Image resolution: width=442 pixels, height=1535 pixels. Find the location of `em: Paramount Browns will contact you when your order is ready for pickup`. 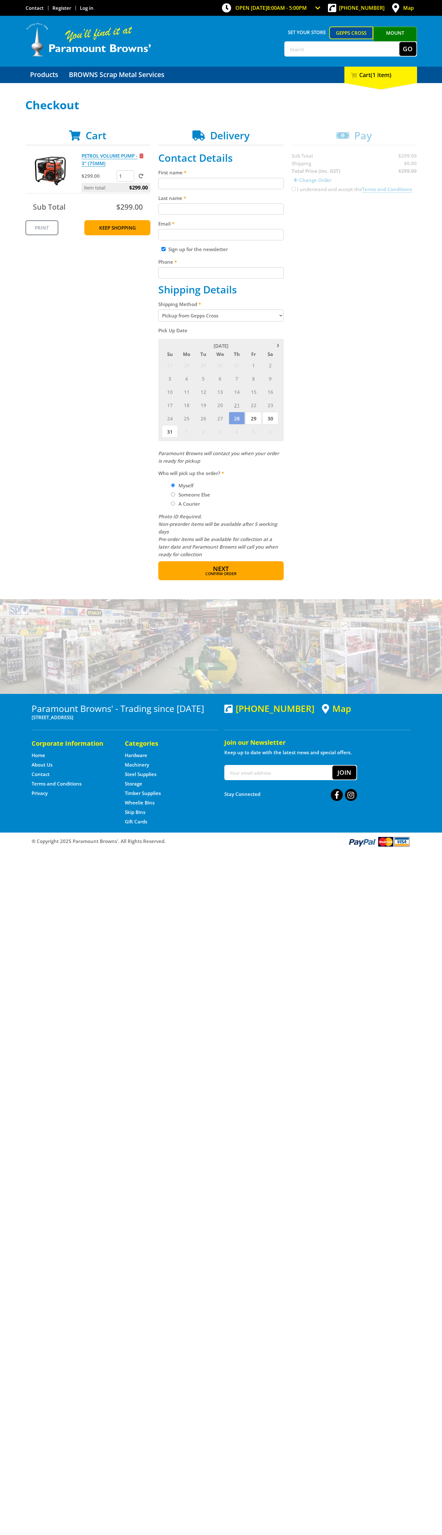

em: Paramount Browns will contact you when your order is ready for pickup is located at coordinates (219, 457).